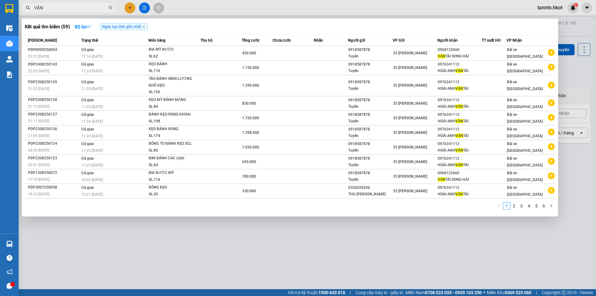  Describe the element at coordinates (54, 129) in the screenshot. I see `div: PDP2308250126` at that location.